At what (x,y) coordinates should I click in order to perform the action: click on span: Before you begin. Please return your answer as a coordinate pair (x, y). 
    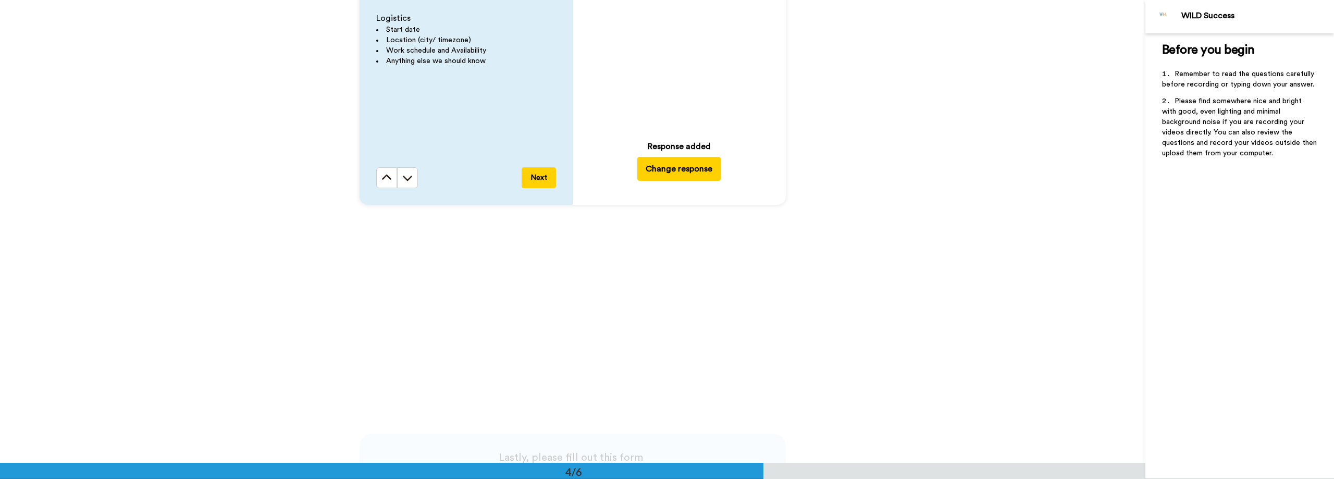
    Looking at the image, I should click on (1208, 50).